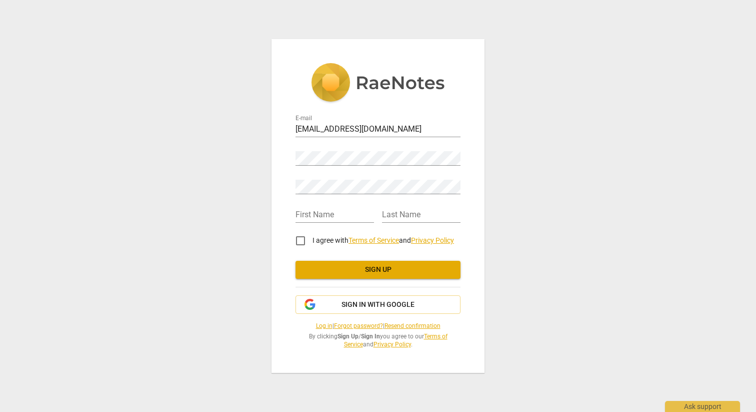 The image size is (756, 412). Describe the element at coordinates (378, 340) in the screenshot. I see `span: By clicking / you agree to our and .` at that location.